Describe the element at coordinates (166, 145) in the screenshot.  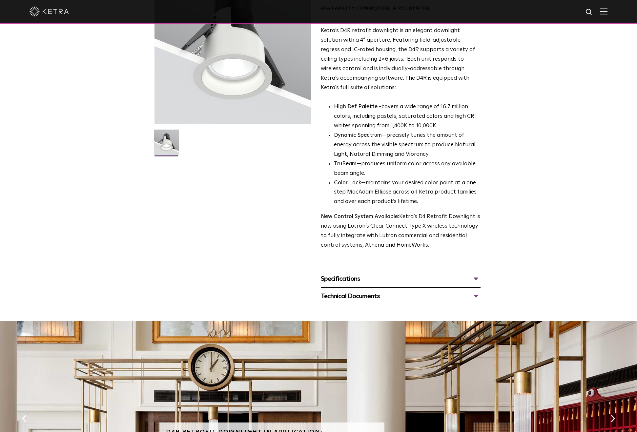
I see `img: D4R Retrofit Downlight` at that location.